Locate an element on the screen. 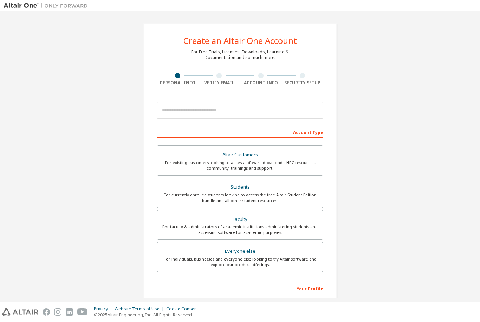 This screenshot has height=322, width=480. img: altair_logo.svg is located at coordinates (20, 312).